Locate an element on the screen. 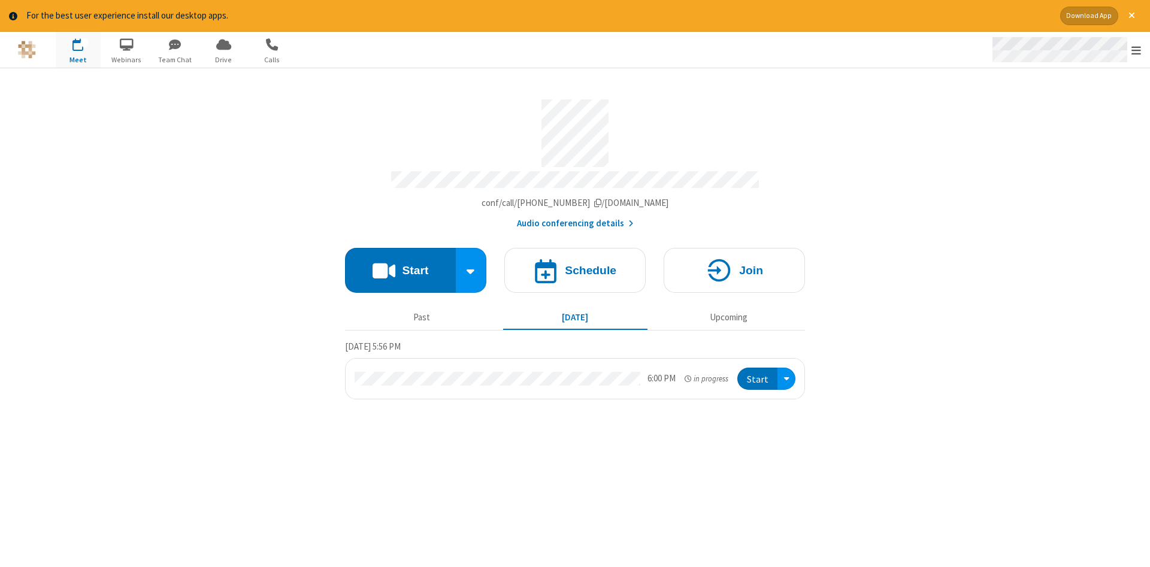  div: Start conference options is located at coordinates (471, 270).